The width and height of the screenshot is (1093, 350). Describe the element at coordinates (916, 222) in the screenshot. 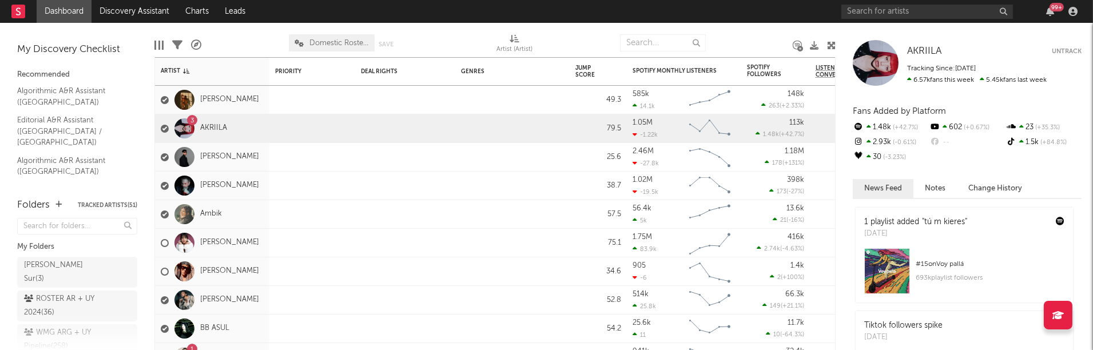

I see `div: 1 playlist added` at that location.